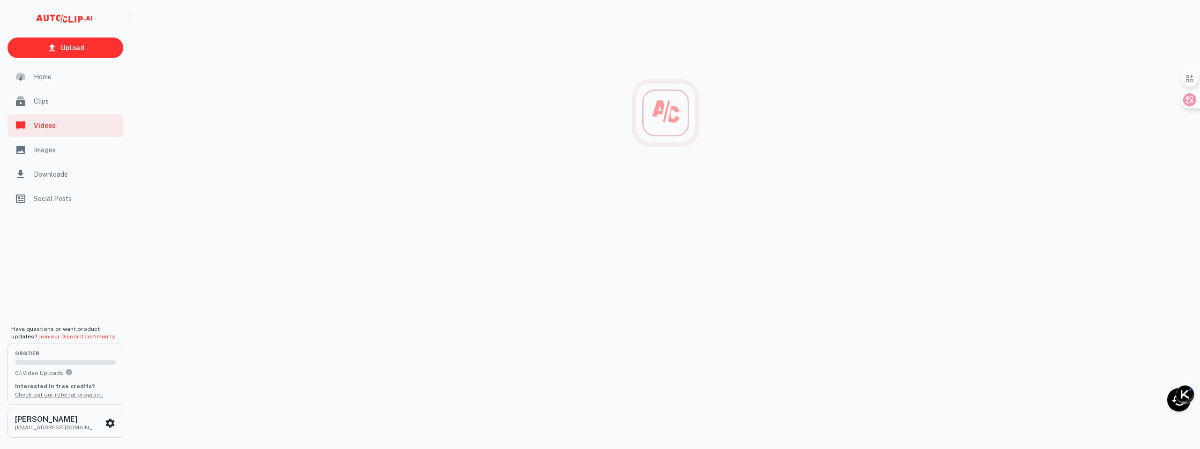 The image size is (1200, 449). What do you see at coordinates (77, 337) in the screenshot?
I see `a: Join our Discord community.` at bounding box center [77, 337].